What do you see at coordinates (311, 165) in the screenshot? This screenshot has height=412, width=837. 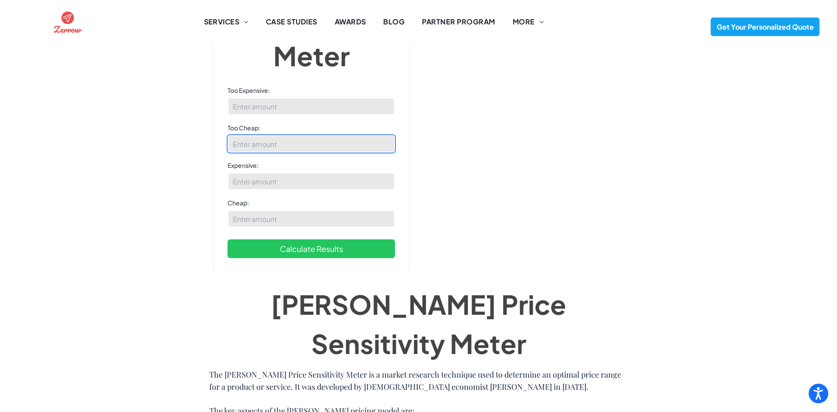 I see `label: Expensive:` at bounding box center [311, 165].